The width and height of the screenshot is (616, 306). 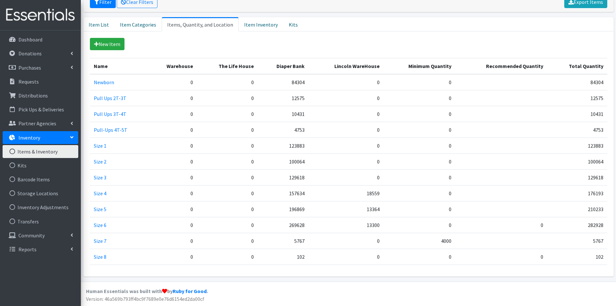 I want to click on a: Item Categories, so click(x=138, y=24).